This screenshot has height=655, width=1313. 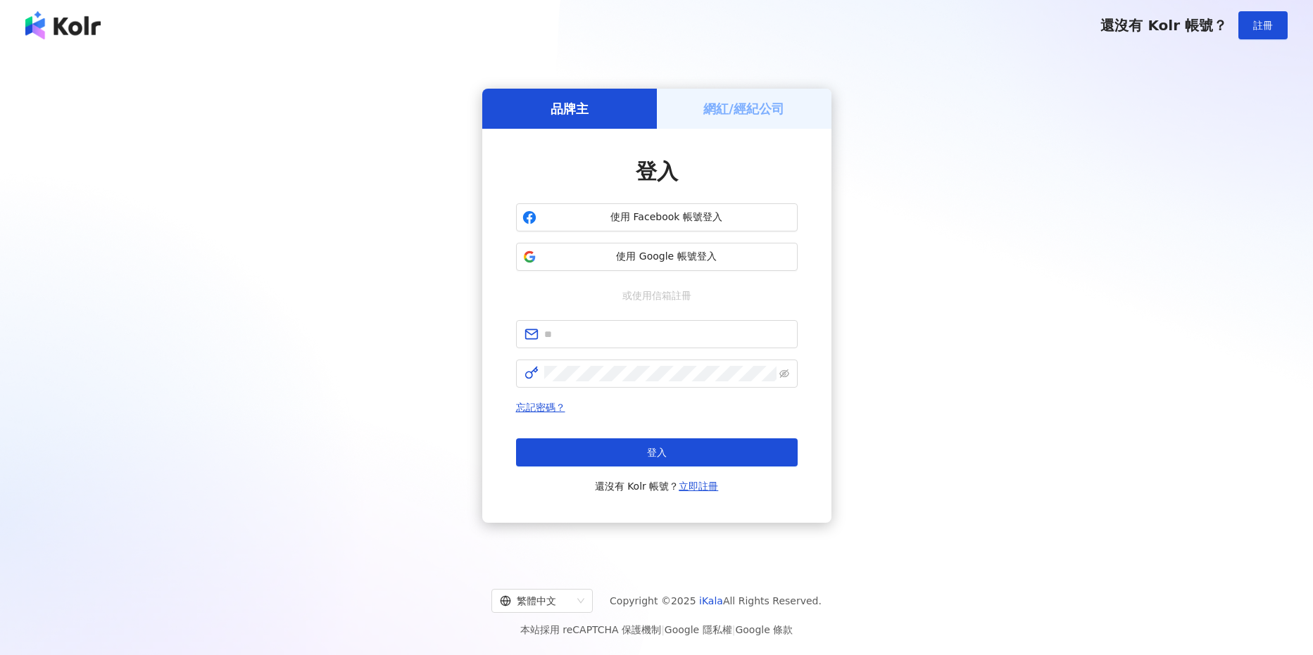 What do you see at coordinates (656, 630) in the screenshot?
I see `span: 本站採用 reCAPTCHA 保護機制` at bounding box center [656, 630].